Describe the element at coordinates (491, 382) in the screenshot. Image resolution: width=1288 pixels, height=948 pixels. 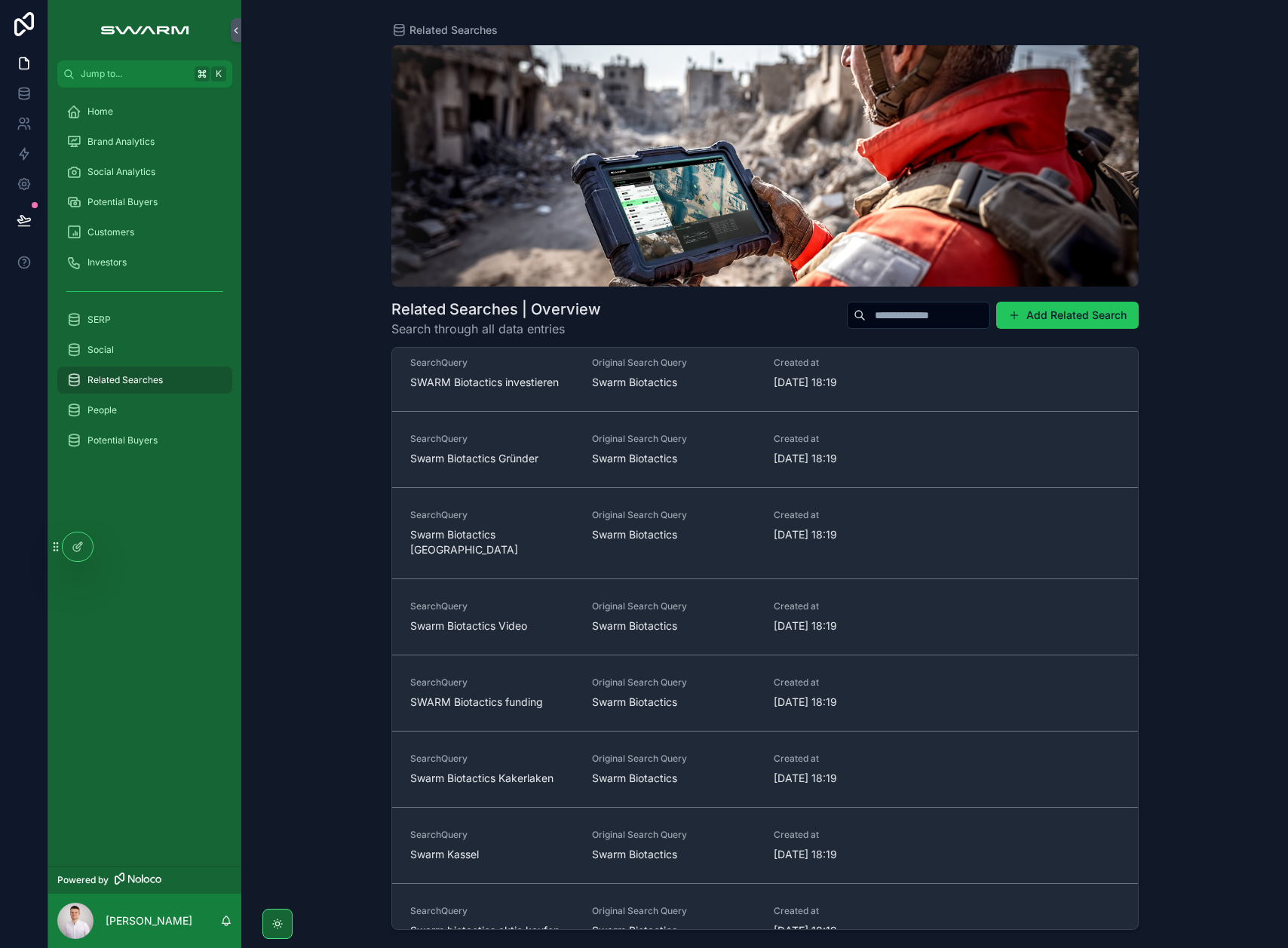
I see `span: SWARM Biotactics investieren` at that location.